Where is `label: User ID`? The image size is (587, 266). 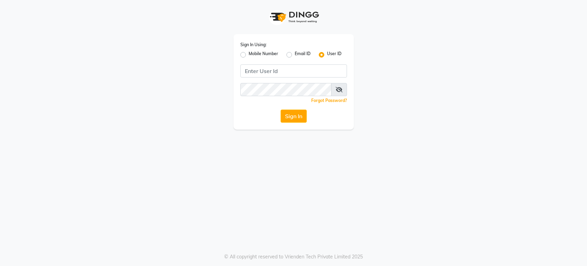 label: User ID is located at coordinates (334, 55).